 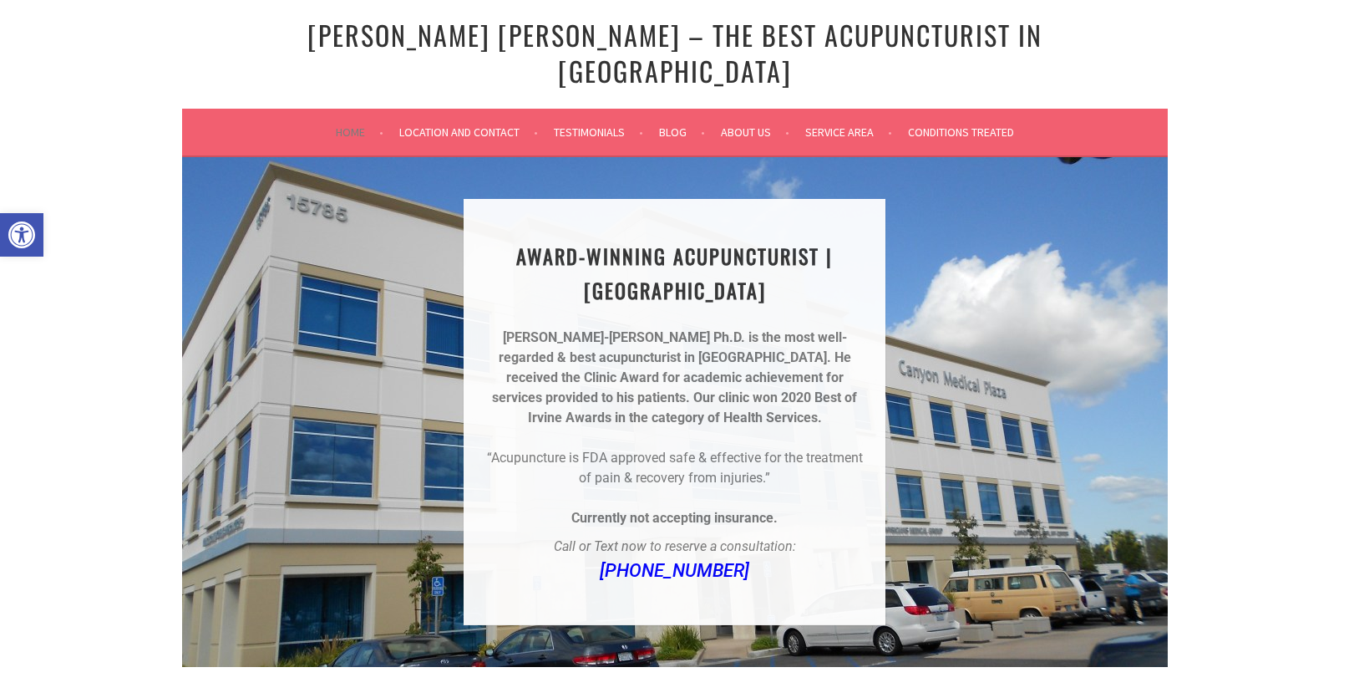 What do you see at coordinates (674, 517) in the screenshot?
I see `strong: Currently not accepting insurance.` at bounding box center [674, 517].